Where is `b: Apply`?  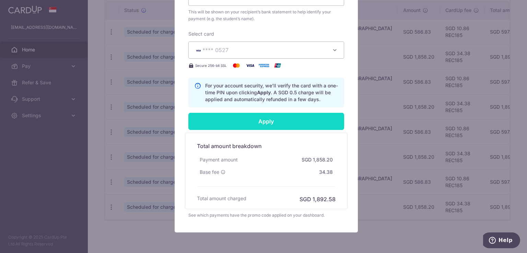 b: Apply is located at coordinates (264, 92).